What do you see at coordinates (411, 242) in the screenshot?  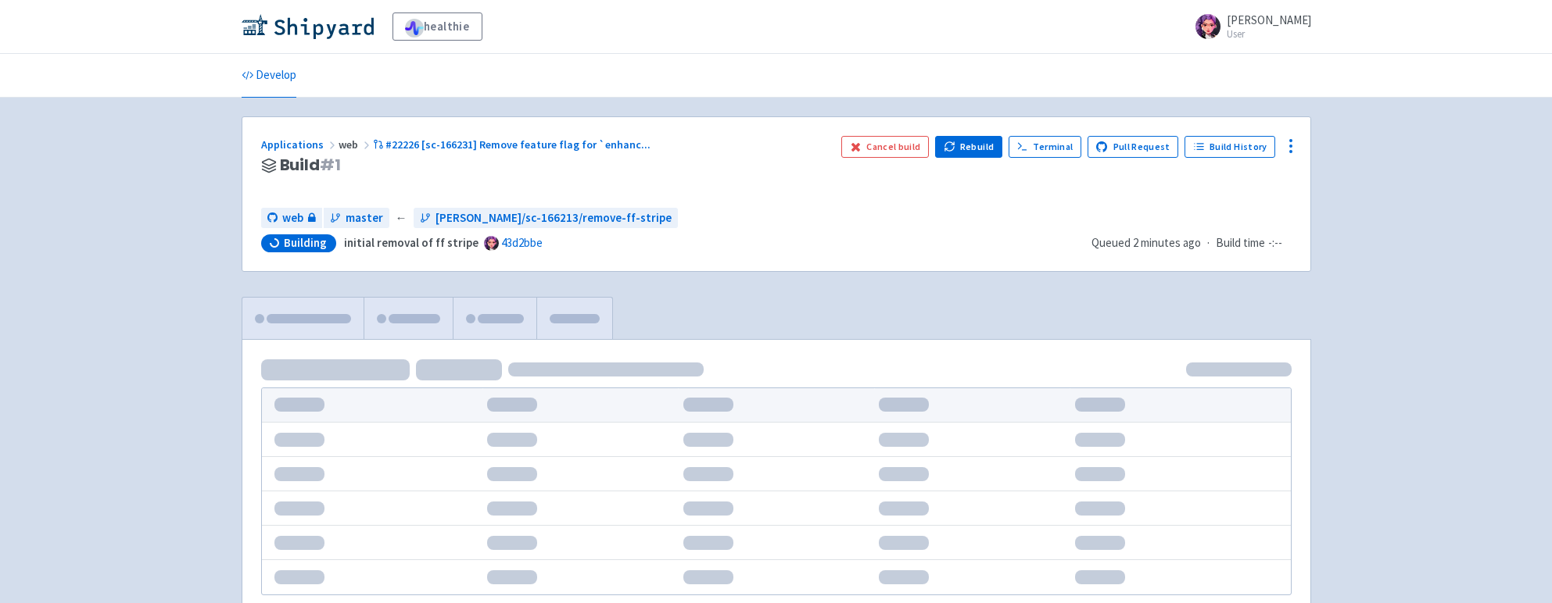 I see `strong: initial removal of ff stripe` at bounding box center [411, 242].